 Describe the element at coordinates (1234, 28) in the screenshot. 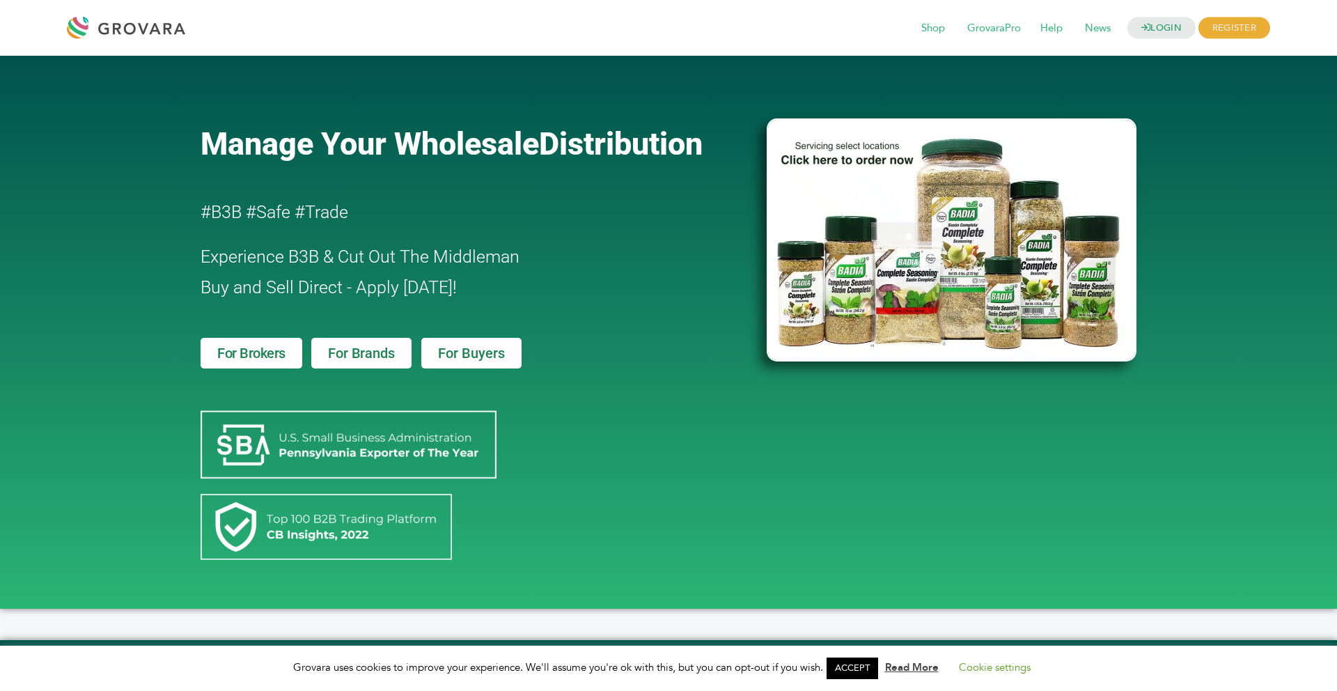

I see `span: REGISTER` at that location.